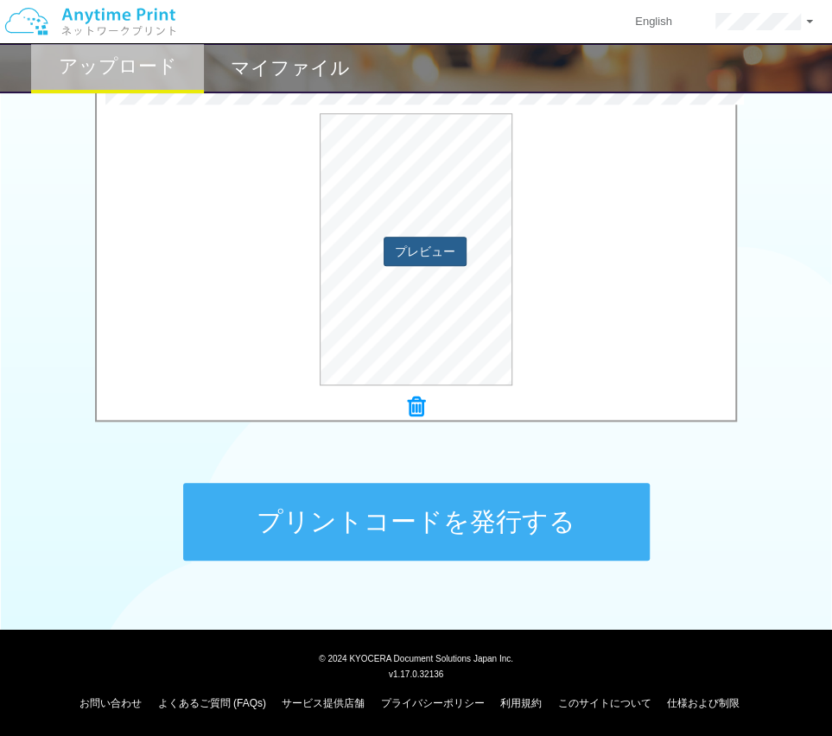 Image resolution: width=832 pixels, height=736 pixels. What do you see at coordinates (416, 657) in the screenshot?
I see `span: © 2024 KYOCERA Document Solutions Japan Inc.` at bounding box center [416, 657].